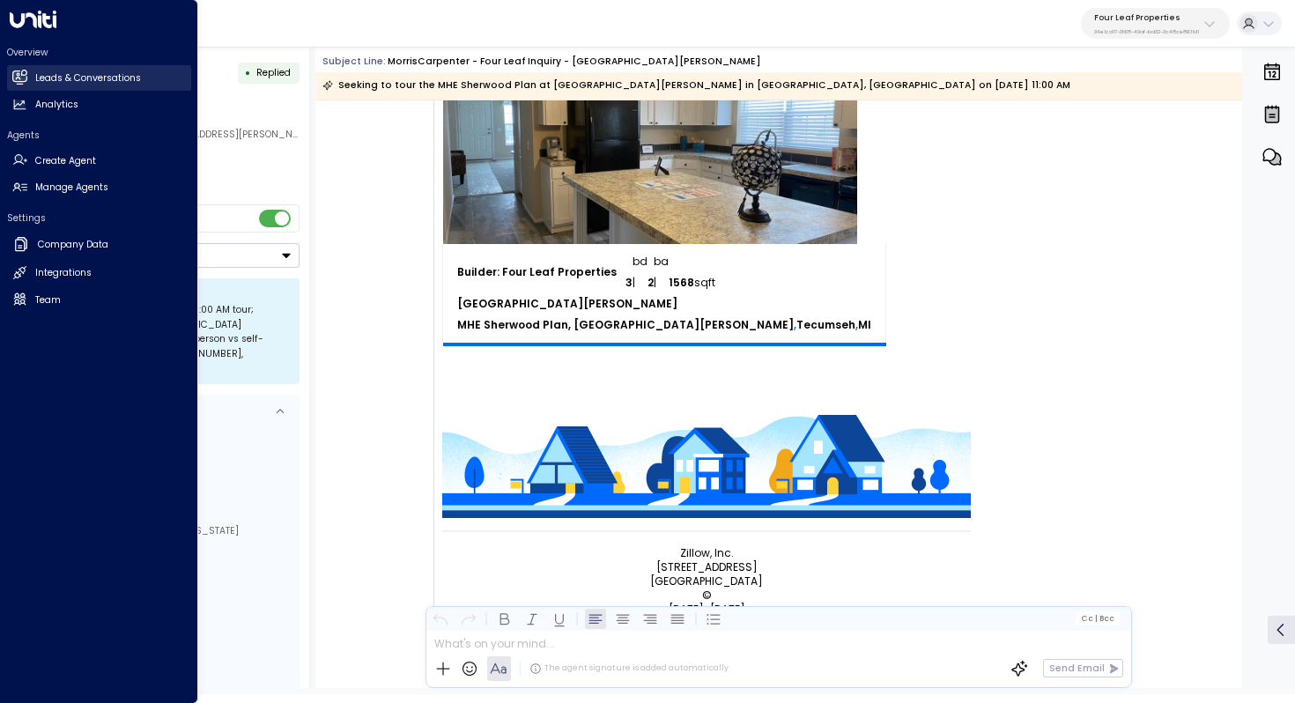 Image resolution: width=1295 pixels, height=703 pixels. Describe the element at coordinates (88, 78) in the screenshot. I see `h2: Leads & Conversations` at that location.